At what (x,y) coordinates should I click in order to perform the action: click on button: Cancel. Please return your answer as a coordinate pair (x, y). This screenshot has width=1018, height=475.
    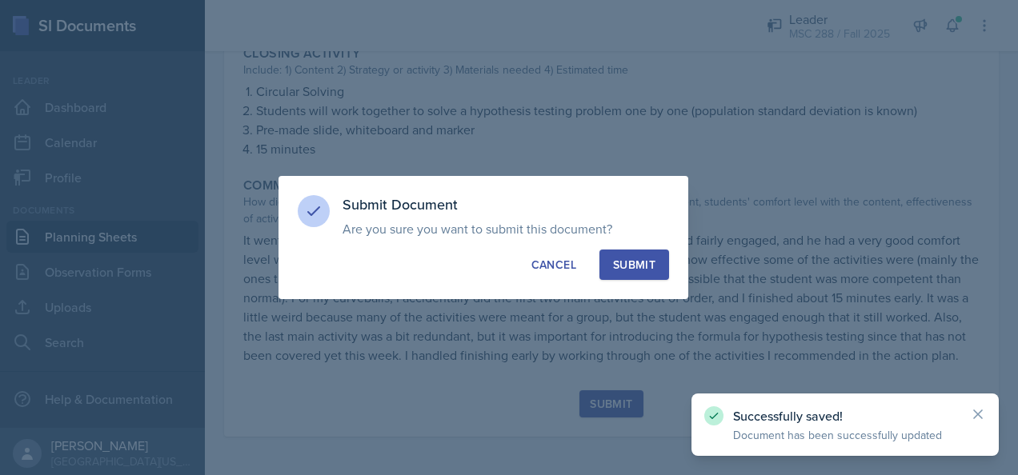
    Looking at the image, I should click on (554, 265).